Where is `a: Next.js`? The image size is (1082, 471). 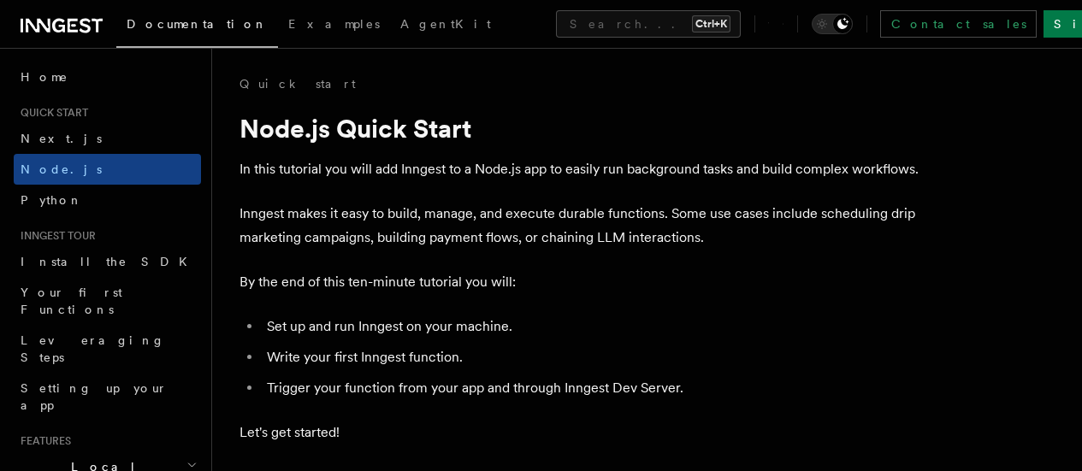
a: Next.js is located at coordinates (107, 139).